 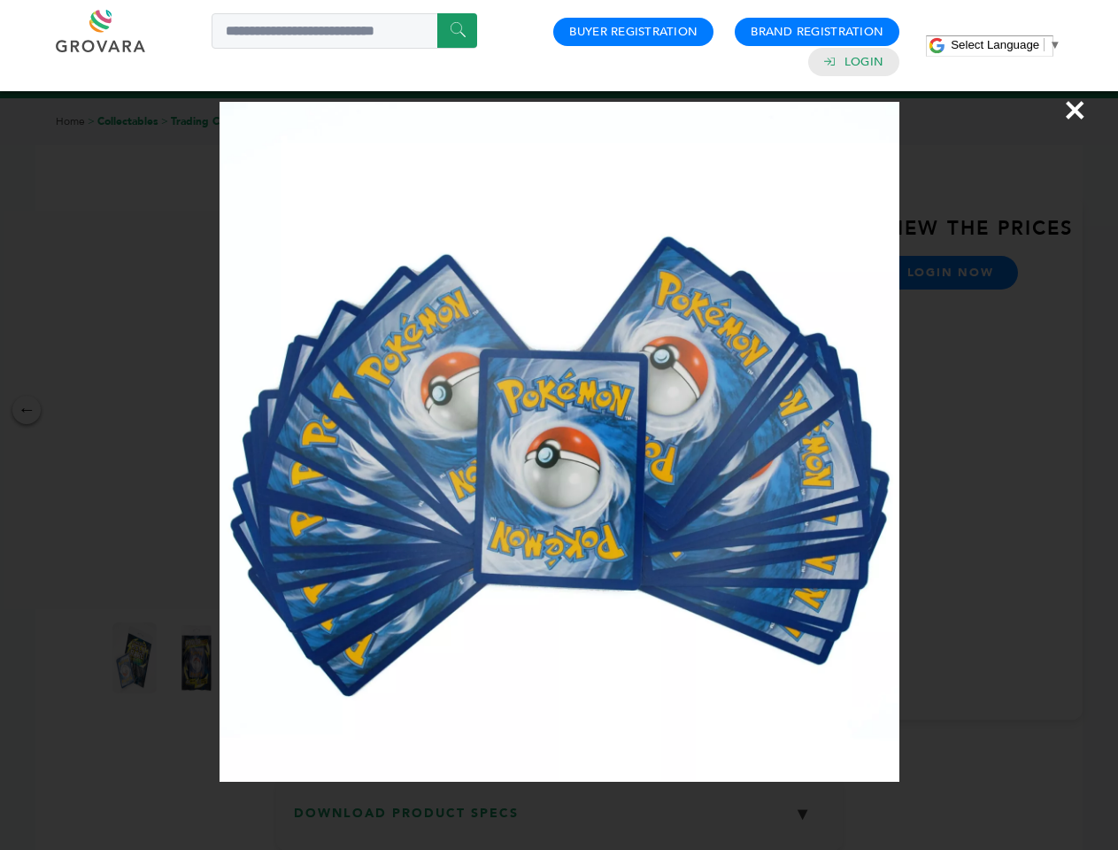 What do you see at coordinates (559, 442) in the screenshot?
I see `img: Image Preview` at bounding box center [559, 442].